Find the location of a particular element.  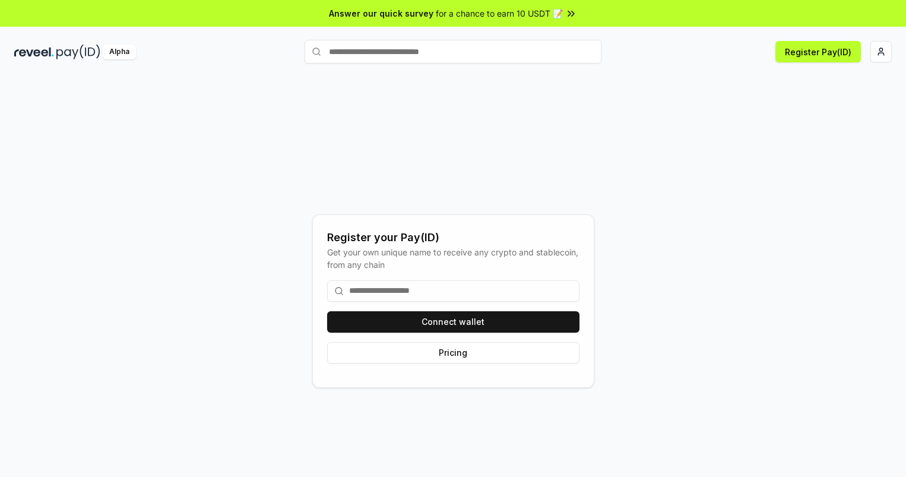

img: pay_id is located at coordinates (78, 52).